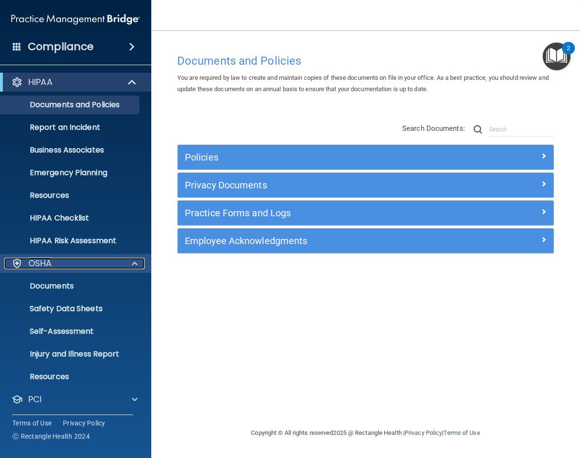 This screenshot has height=458, width=580. Describe the element at coordinates (60, 47) in the screenshot. I see `h4: Compliance` at that location.